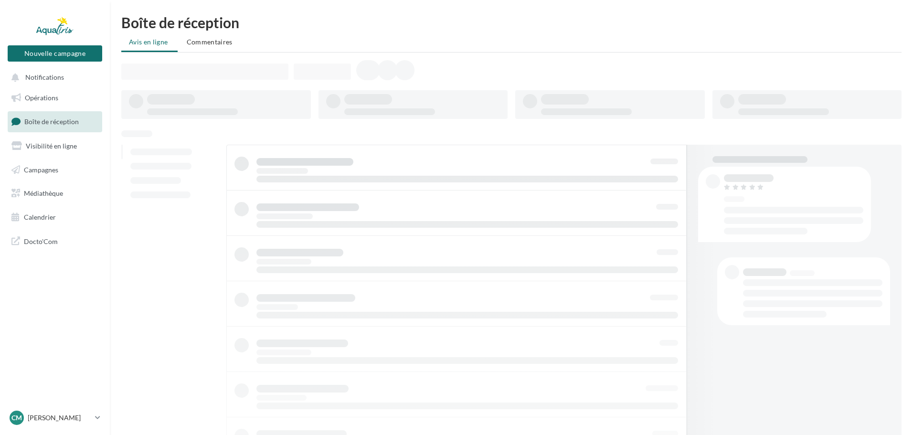 The height and width of the screenshot is (435, 913). Describe the element at coordinates (17, 418) in the screenshot. I see `span: Cm` at that location.